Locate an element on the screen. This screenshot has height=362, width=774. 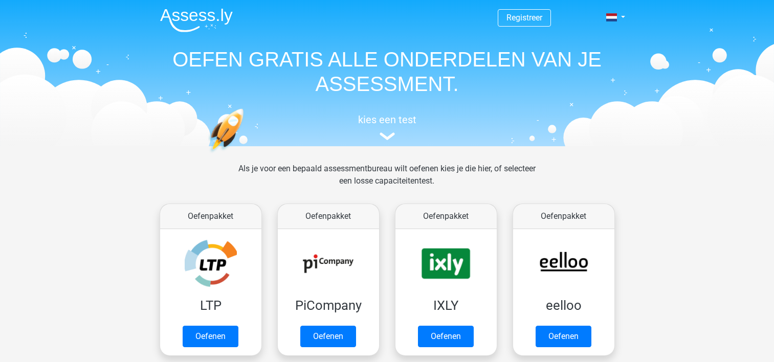
img: oefenen is located at coordinates (246, 154).